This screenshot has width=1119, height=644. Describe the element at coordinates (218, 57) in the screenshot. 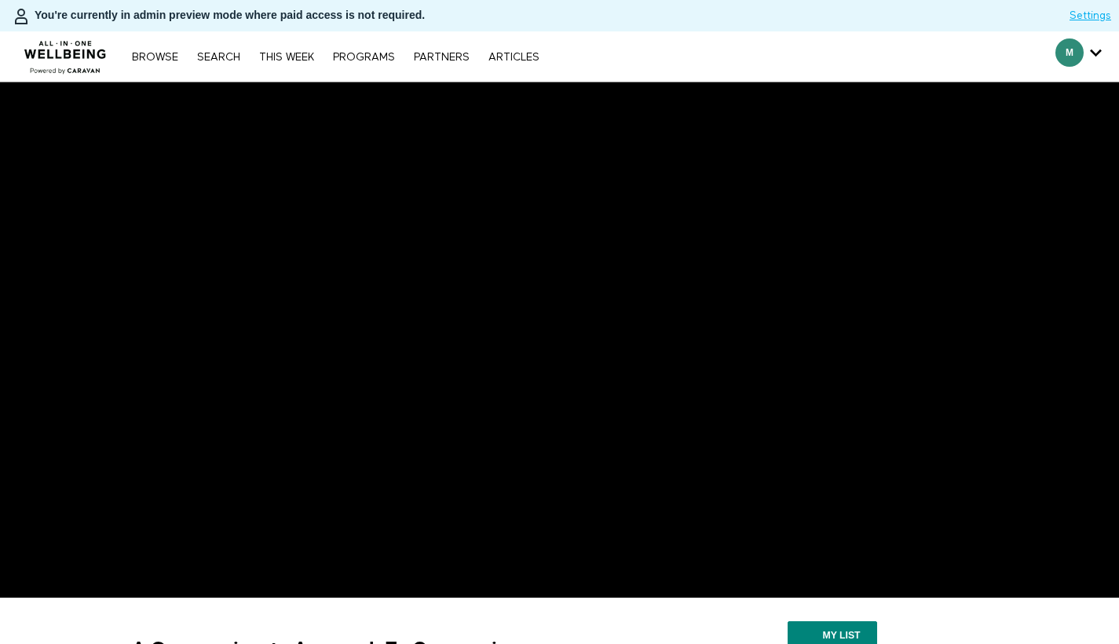

I see `a: Search` at that location.